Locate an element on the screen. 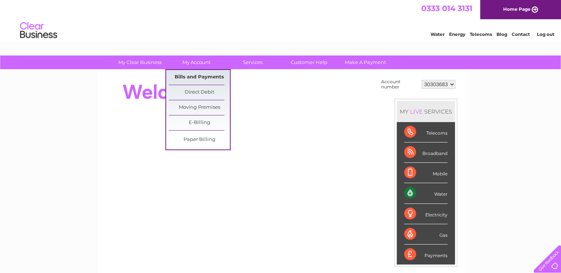 This screenshot has width=561, height=273. div: Payments is located at coordinates (425, 255).